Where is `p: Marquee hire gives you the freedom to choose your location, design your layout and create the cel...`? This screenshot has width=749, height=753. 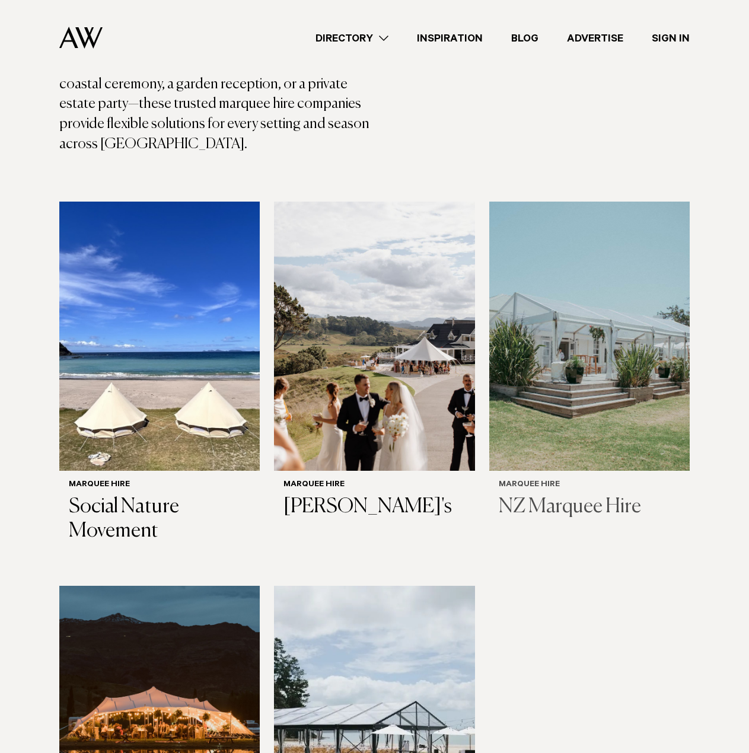 p: Marquee hire gives you the freedom to choose your location, design your layout and create the cel... is located at coordinates (217, 84).